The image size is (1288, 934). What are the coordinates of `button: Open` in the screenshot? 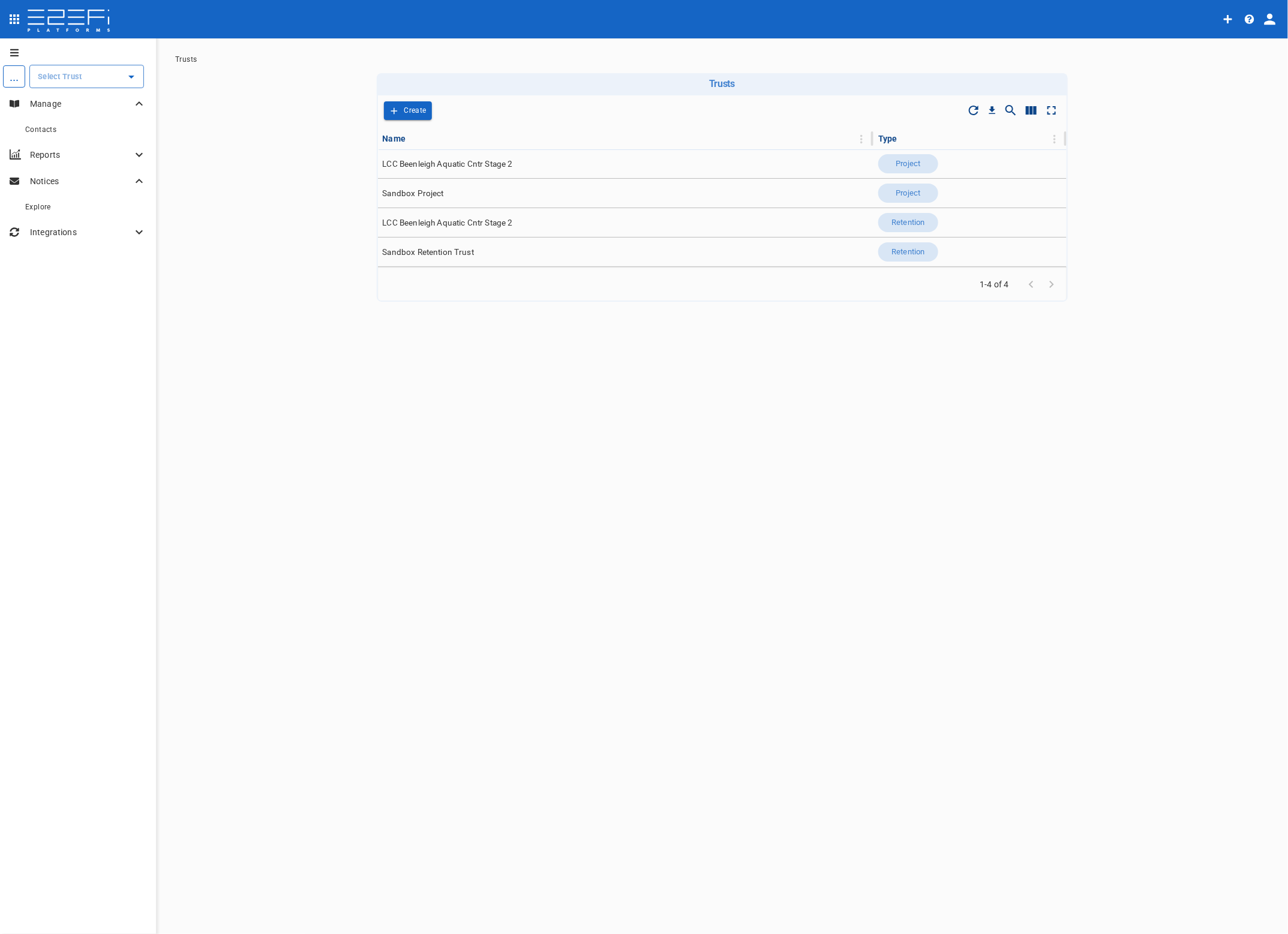 It's located at (131, 76).